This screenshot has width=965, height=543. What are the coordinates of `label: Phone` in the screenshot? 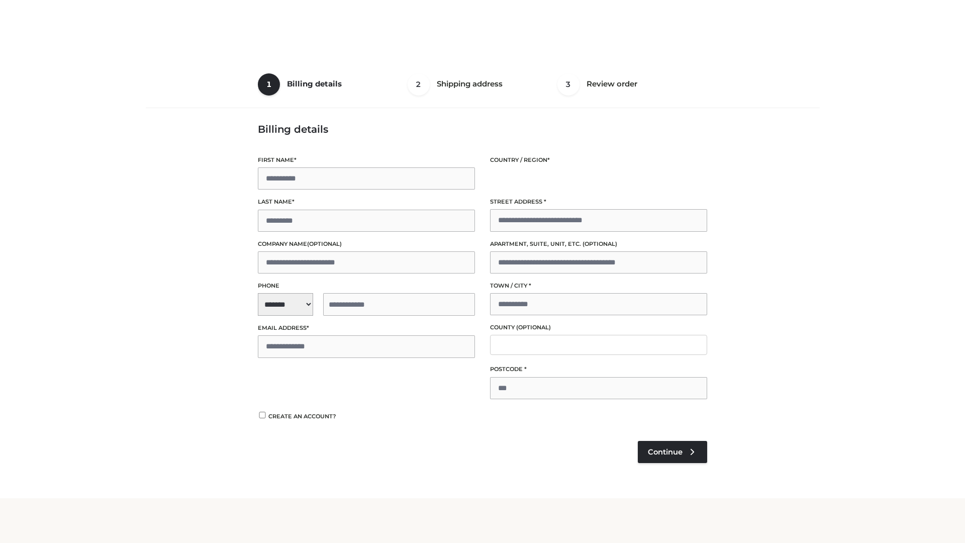 It's located at (366, 285).